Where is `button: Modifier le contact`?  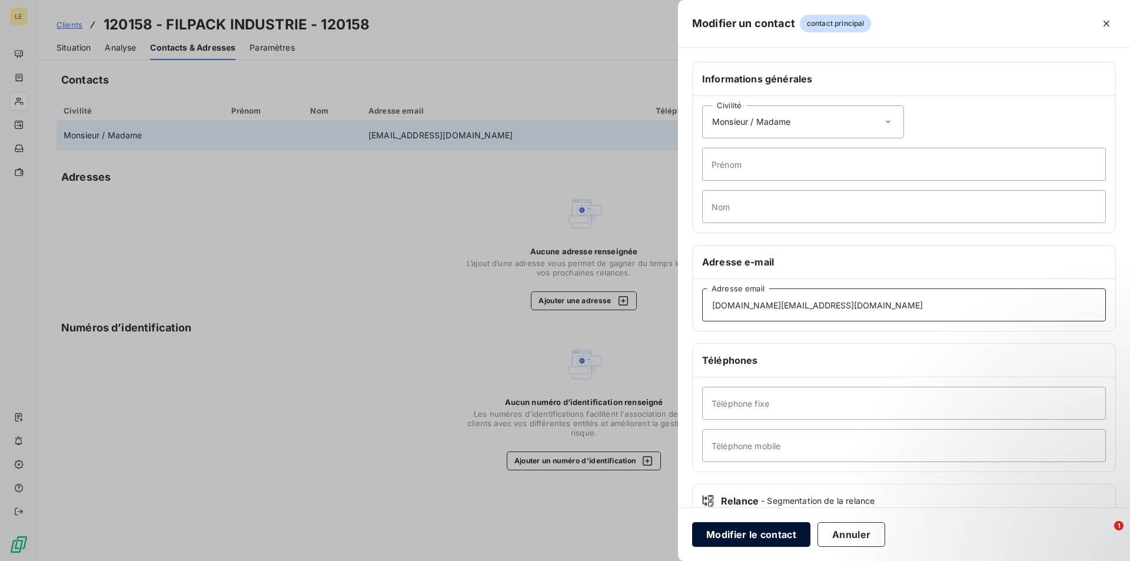 button: Modifier le contact is located at coordinates (751, 535).